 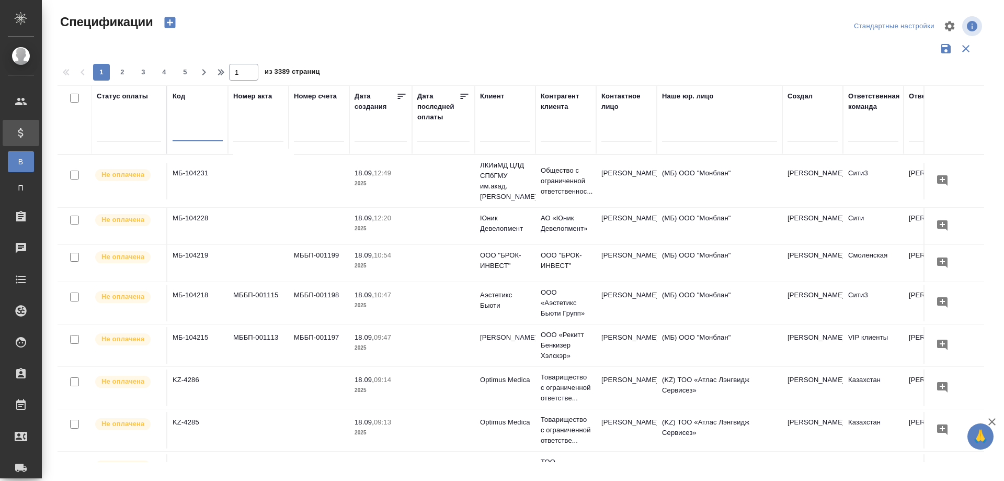 What do you see at coordinates (179, 96) in the screenshot?
I see `div: Код` at bounding box center [179, 96].